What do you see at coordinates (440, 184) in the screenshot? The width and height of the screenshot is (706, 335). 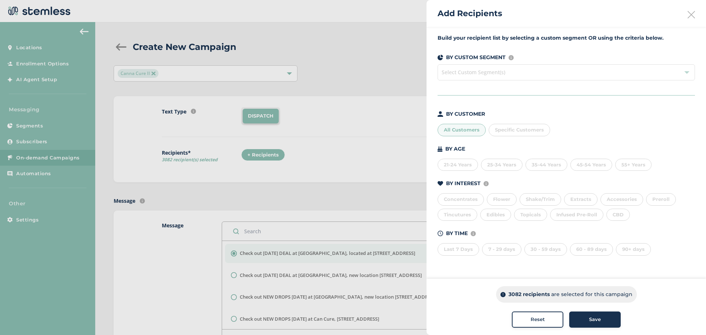 I see `img: icon-heart-dark-29e6356f.svg` at bounding box center [440, 184].